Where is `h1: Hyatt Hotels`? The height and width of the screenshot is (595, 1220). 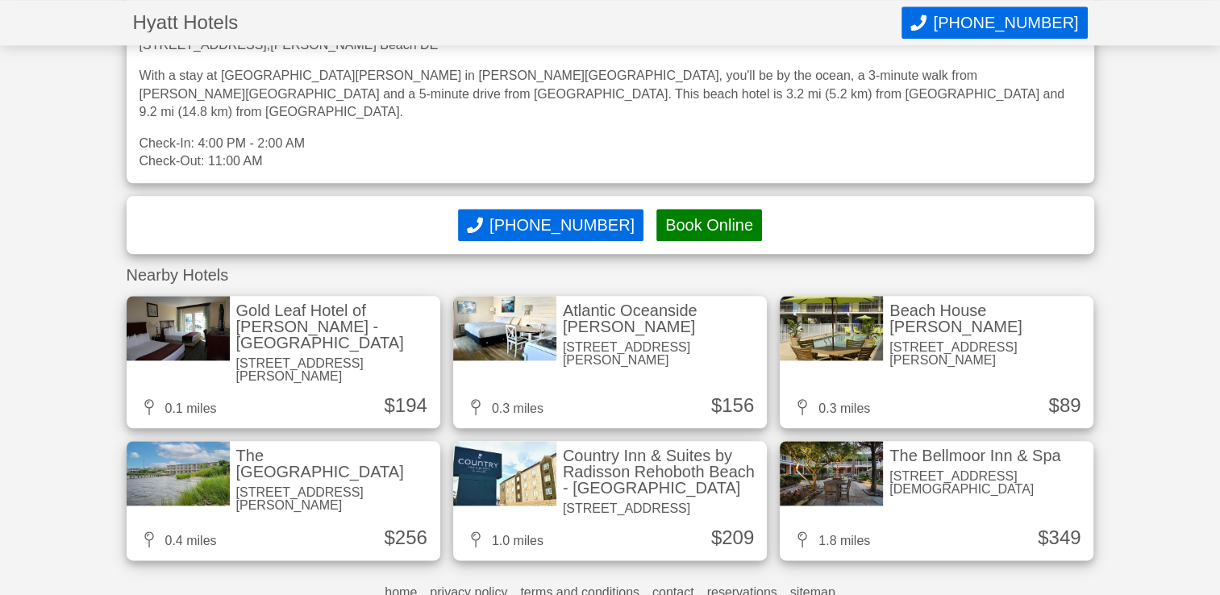 h1: Hyatt Hotels is located at coordinates (518, 23).